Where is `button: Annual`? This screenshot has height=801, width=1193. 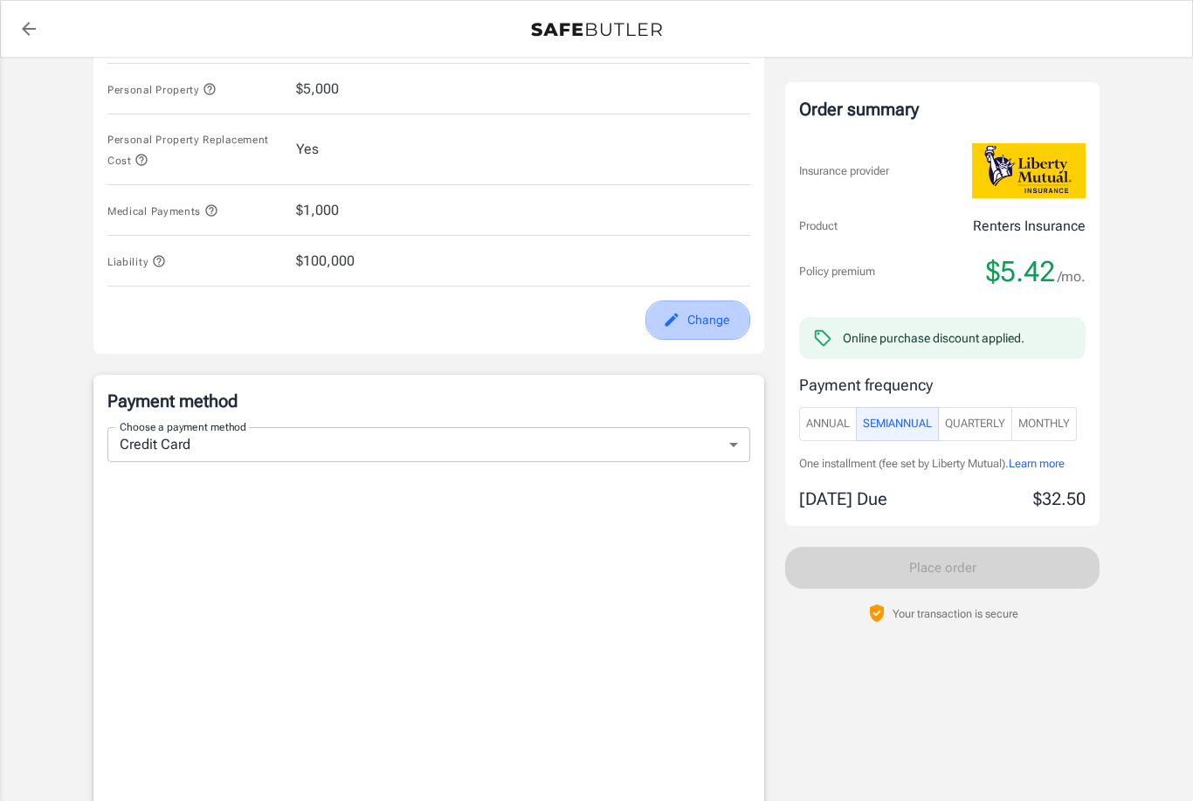
button: Annual is located at coordinates (828, 424).